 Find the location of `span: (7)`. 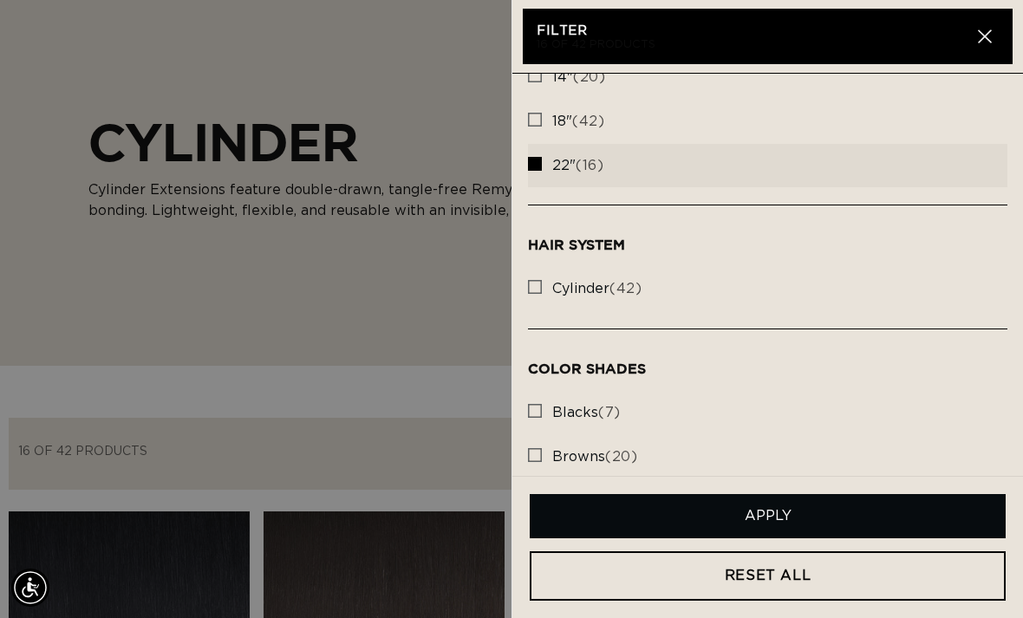

span: (7) is located at coordinates (586, 413).